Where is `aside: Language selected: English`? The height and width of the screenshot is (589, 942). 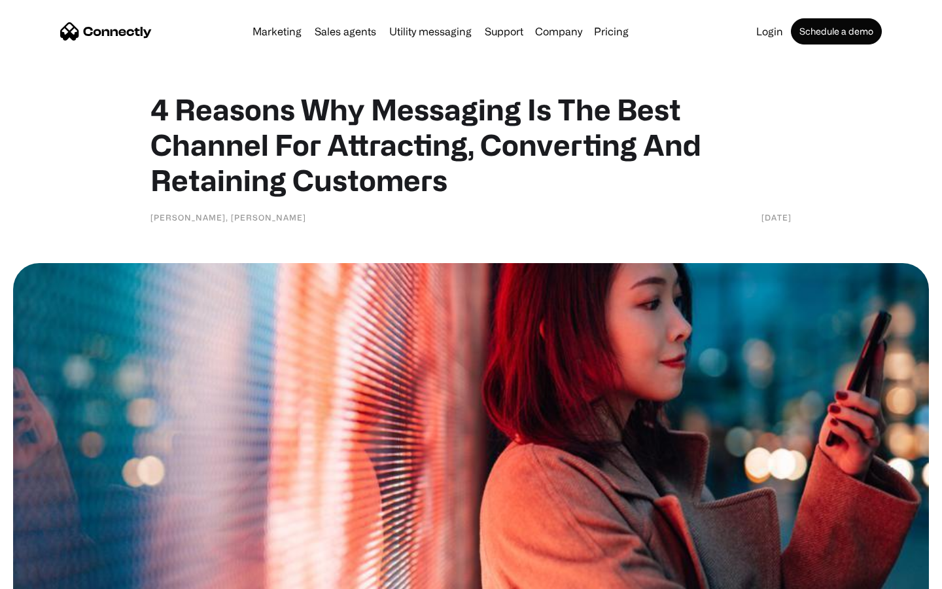 aside: Language selected: English is located at coordinates (46, 575).